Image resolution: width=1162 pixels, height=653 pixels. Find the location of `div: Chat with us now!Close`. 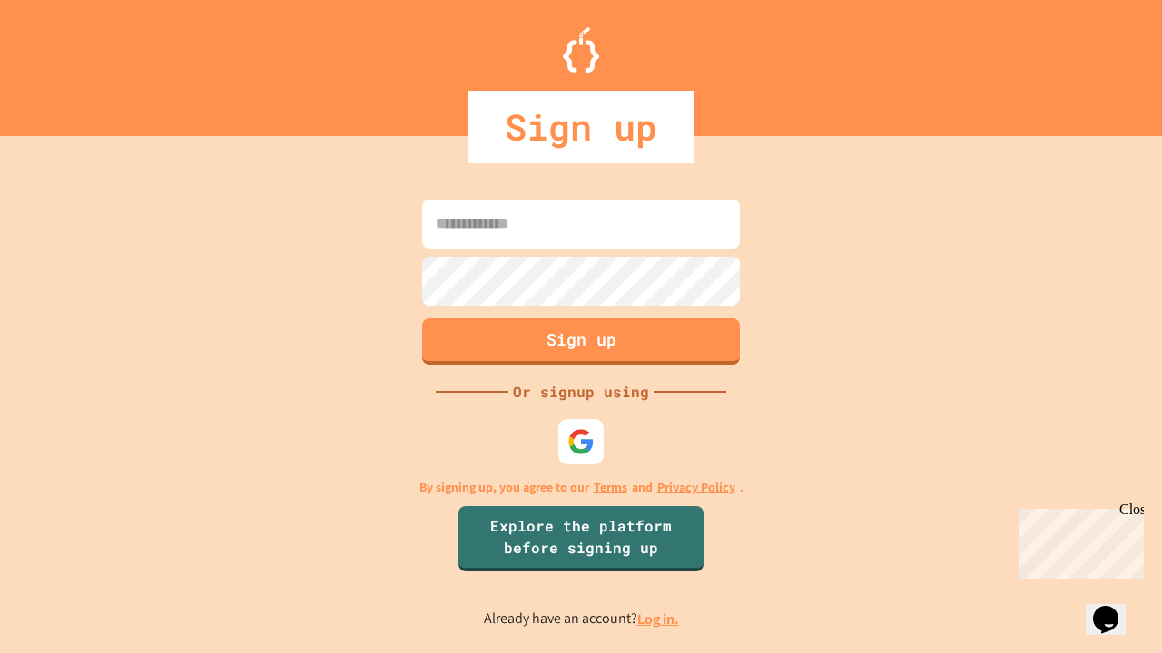

div: Chat with us now!Close is located at coordinates (66, 61).